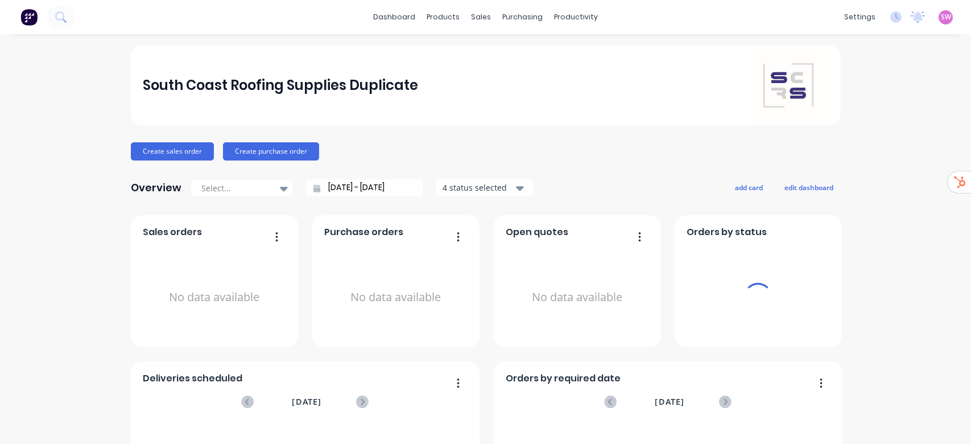 This screenshot has height=444, width=971. Describe the element at coordinates (537, 232) in the screenshot. I see `span: Open quotes` at that location.